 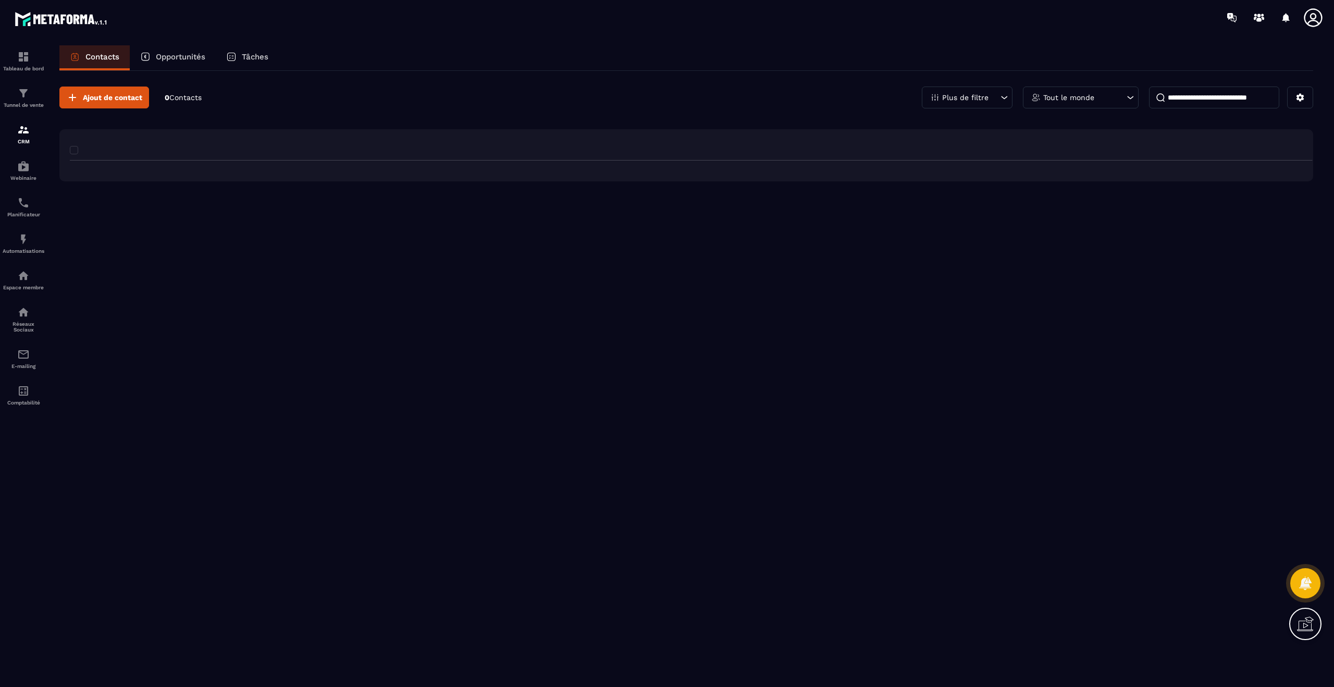 I want to click on p: Tout le monde, so click(x=1069, y=97).